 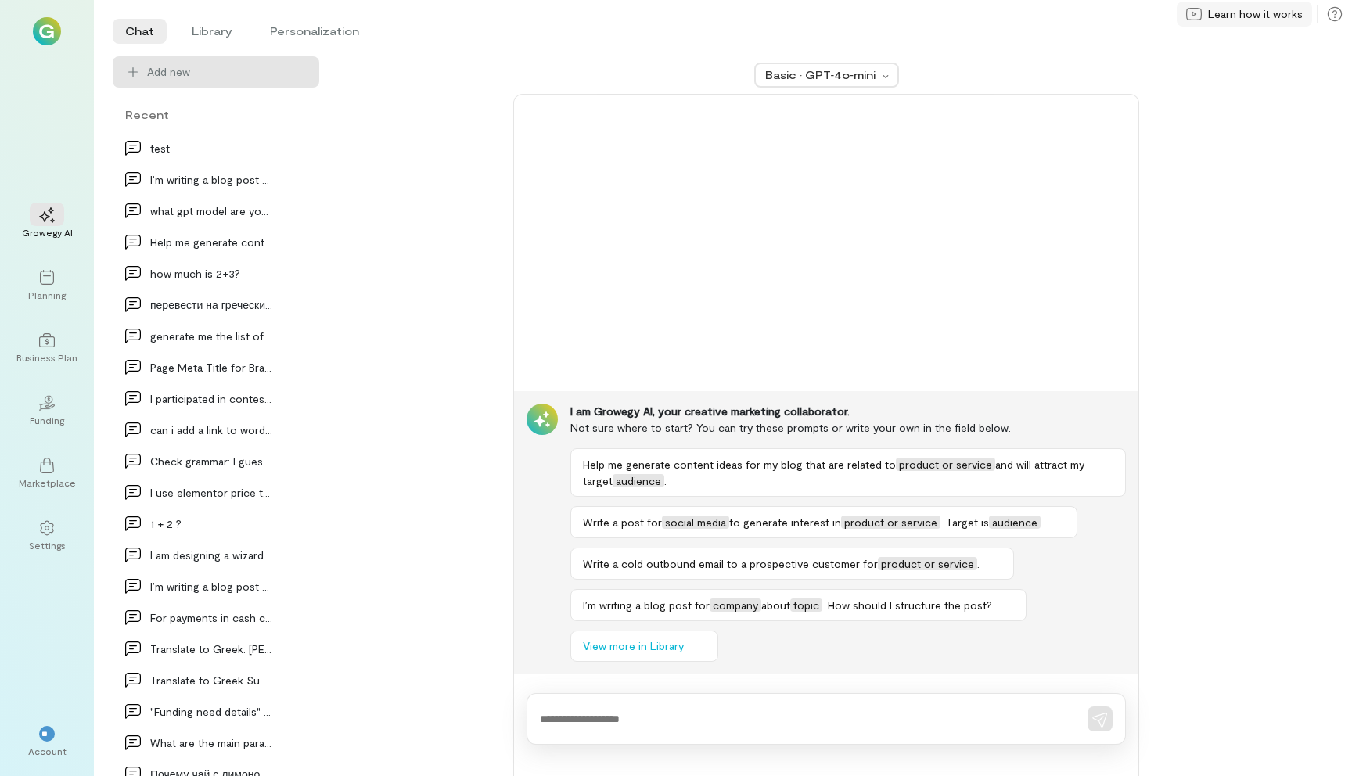 What do you see at coordinates (211, 148) in the screenshot?
I see `div: test` at bounding box center [211, 148].